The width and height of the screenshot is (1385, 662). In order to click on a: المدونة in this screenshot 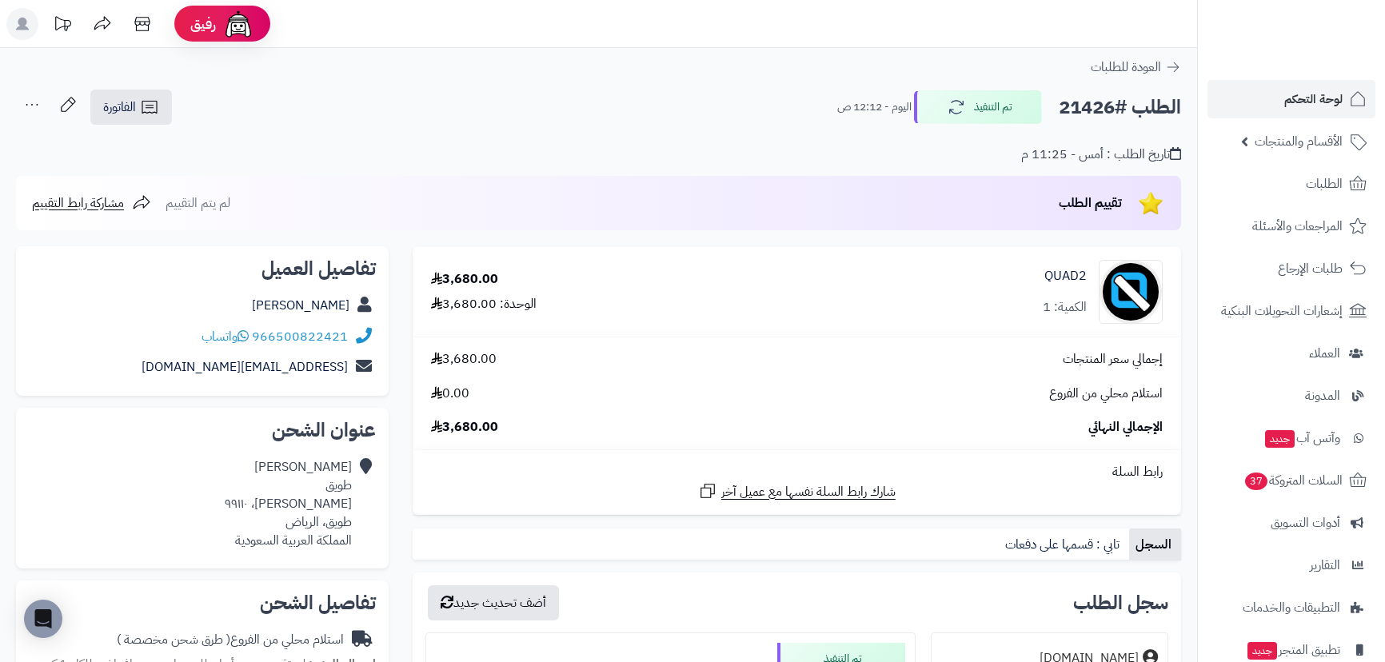, I will do `click(1292, 396)`.